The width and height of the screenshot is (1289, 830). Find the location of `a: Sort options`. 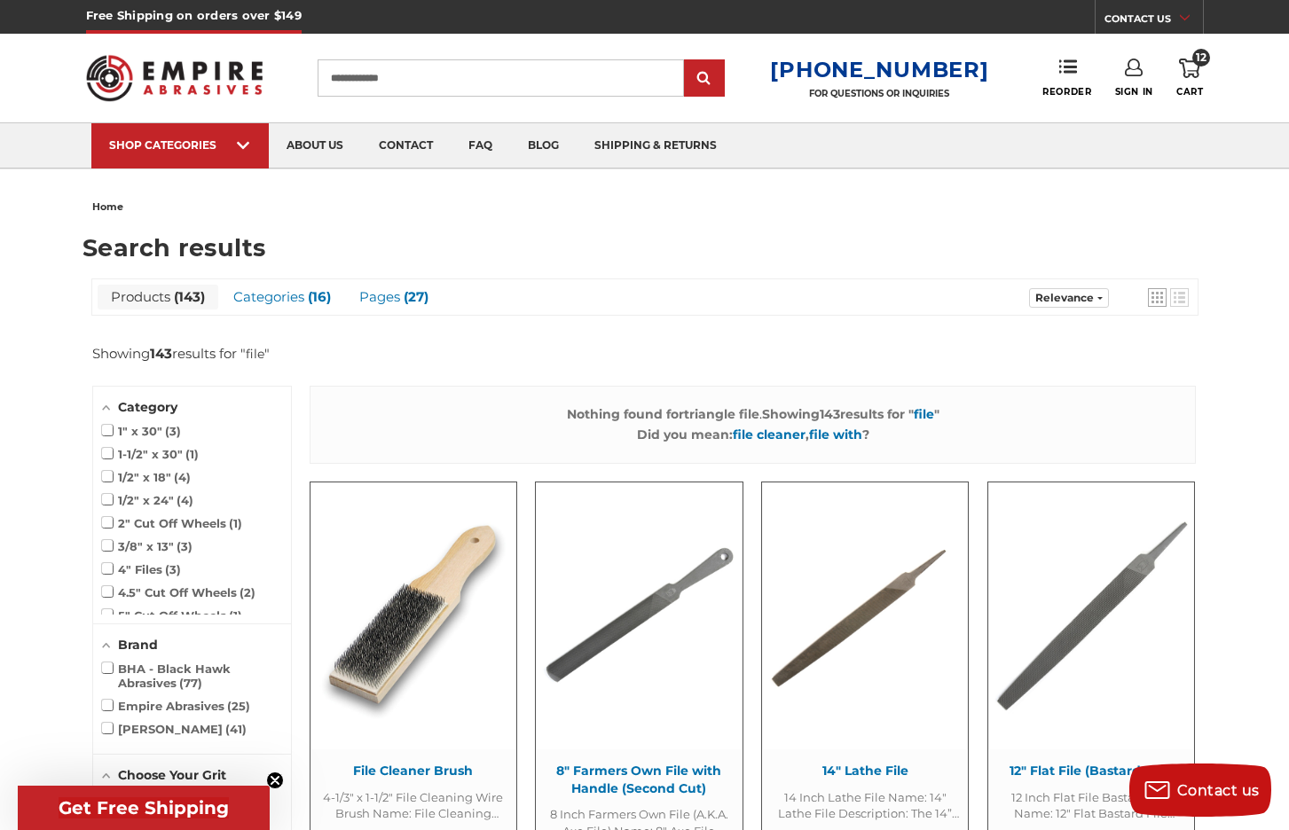

a: Sort options is located at coordinates (1069, 298).